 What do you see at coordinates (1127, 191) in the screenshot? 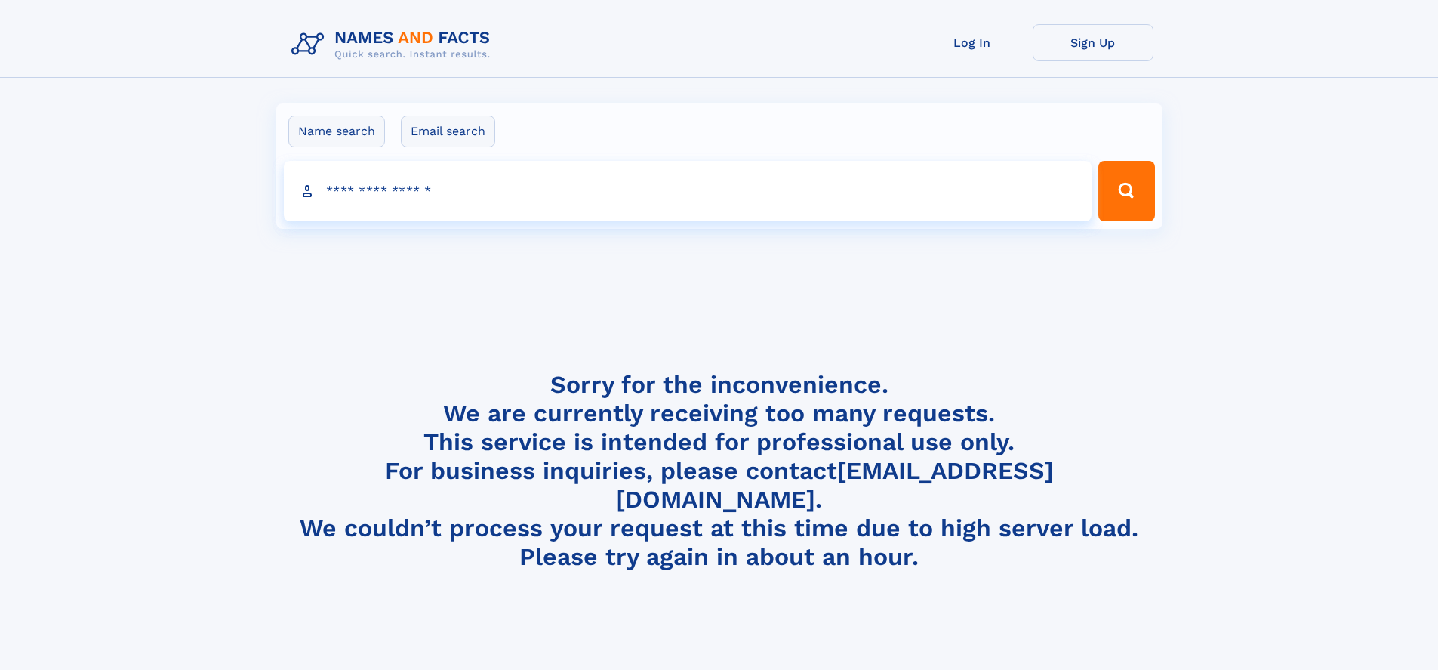
I see `button: Search Button` at bounding box center [1127, 191].